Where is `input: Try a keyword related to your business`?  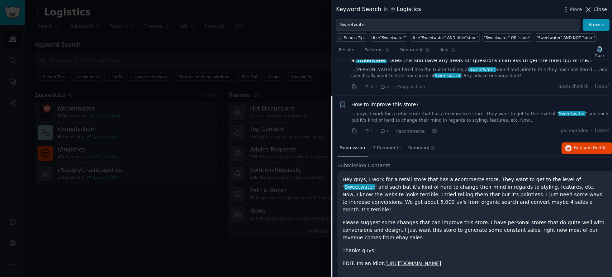 input: Try a keyword related to your business is located at coordinates (458, 25).